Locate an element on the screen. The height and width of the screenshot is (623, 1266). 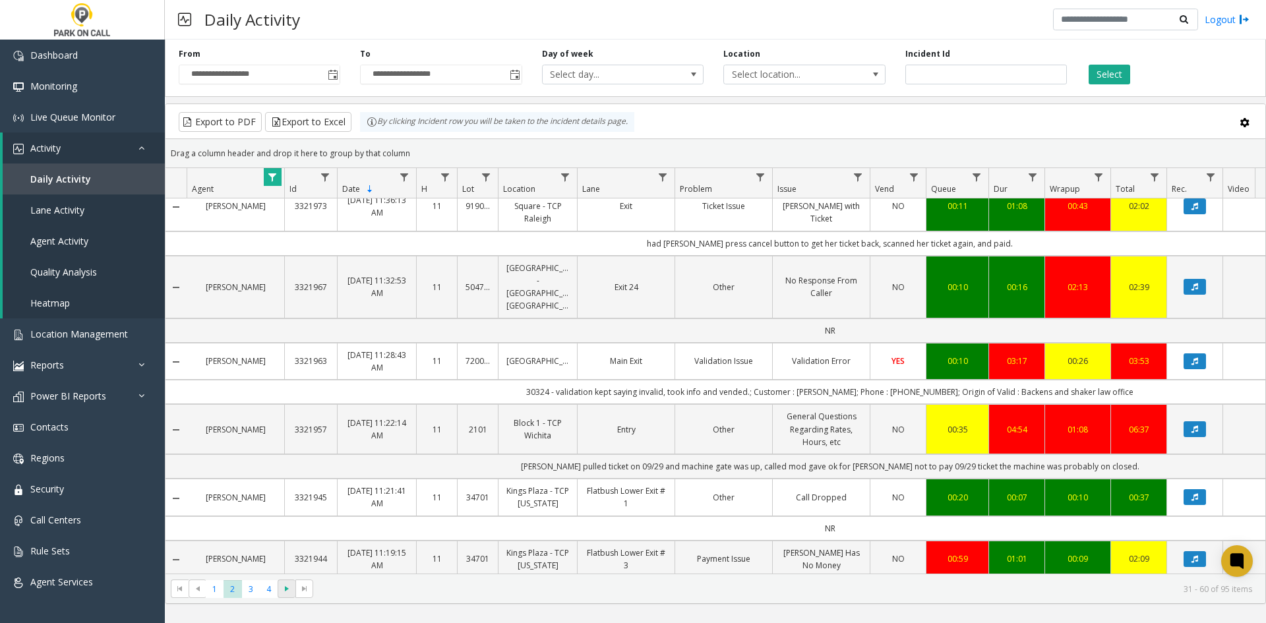
a: Wrapup Filter Menu is located at coordinates (1098, 177).